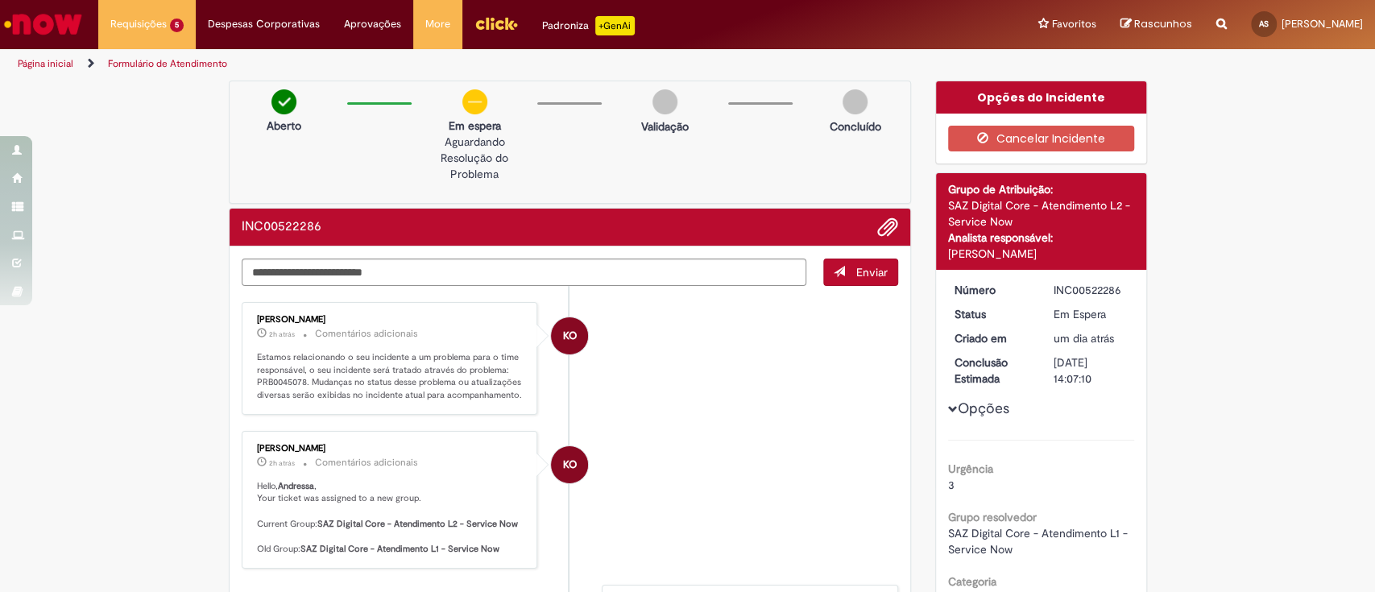  What do you see at coordinates (391, 376) in the screenshot?
I see `p: Estamos relacionando o seu incidente a um problema para o time responsável, o seu incidente será ...` at bounding box center [391, 376].